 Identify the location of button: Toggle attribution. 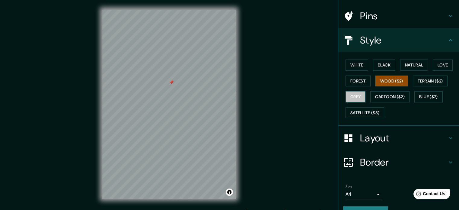
(229, 192).